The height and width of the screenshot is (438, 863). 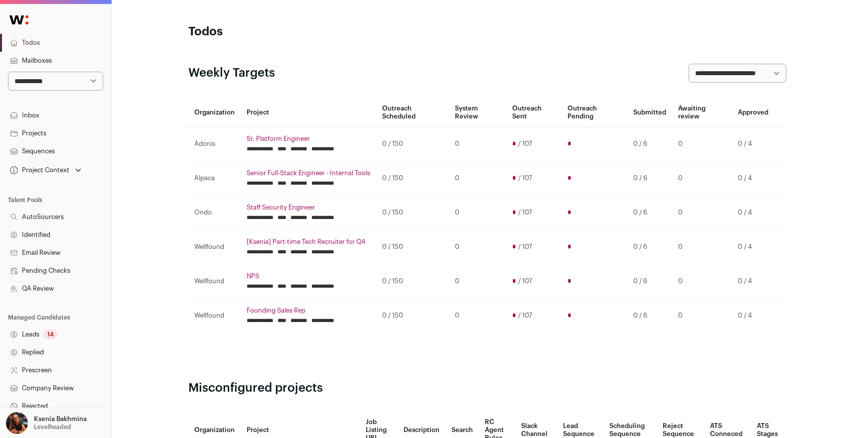 I want to click on img: Wellfound, so click(x=19, y=20).